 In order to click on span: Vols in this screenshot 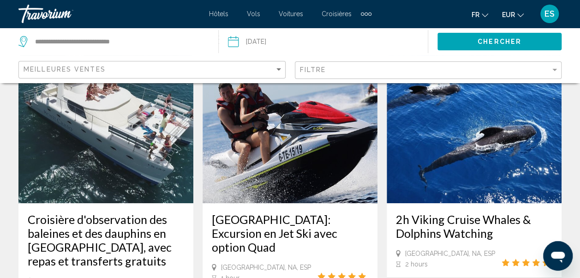, I will do `click(254, 14)`.